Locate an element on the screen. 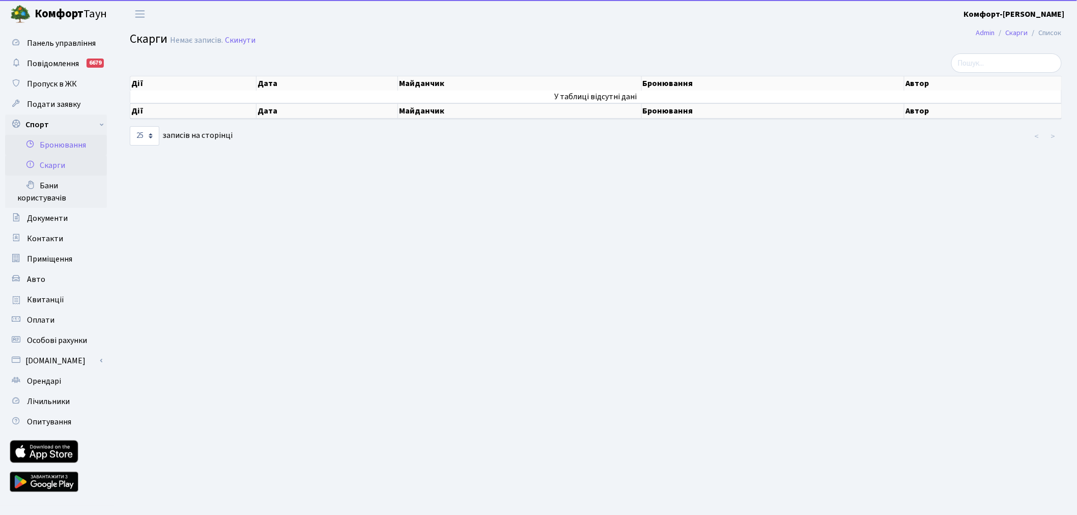 Image resolution: width=1077 pixels, height=515 pixels. span: Особові рахунки is located at coordinates (57, 340).